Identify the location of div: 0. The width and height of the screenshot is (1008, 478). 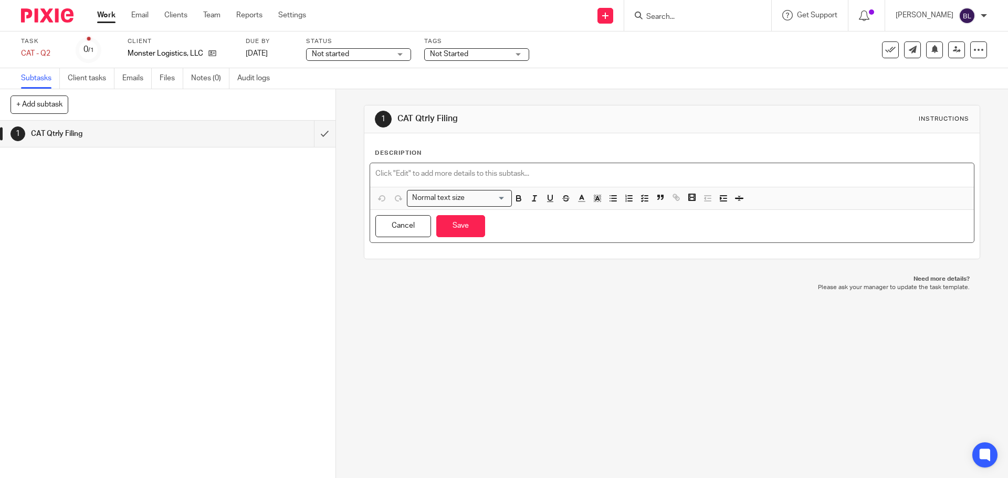
(89, 49).